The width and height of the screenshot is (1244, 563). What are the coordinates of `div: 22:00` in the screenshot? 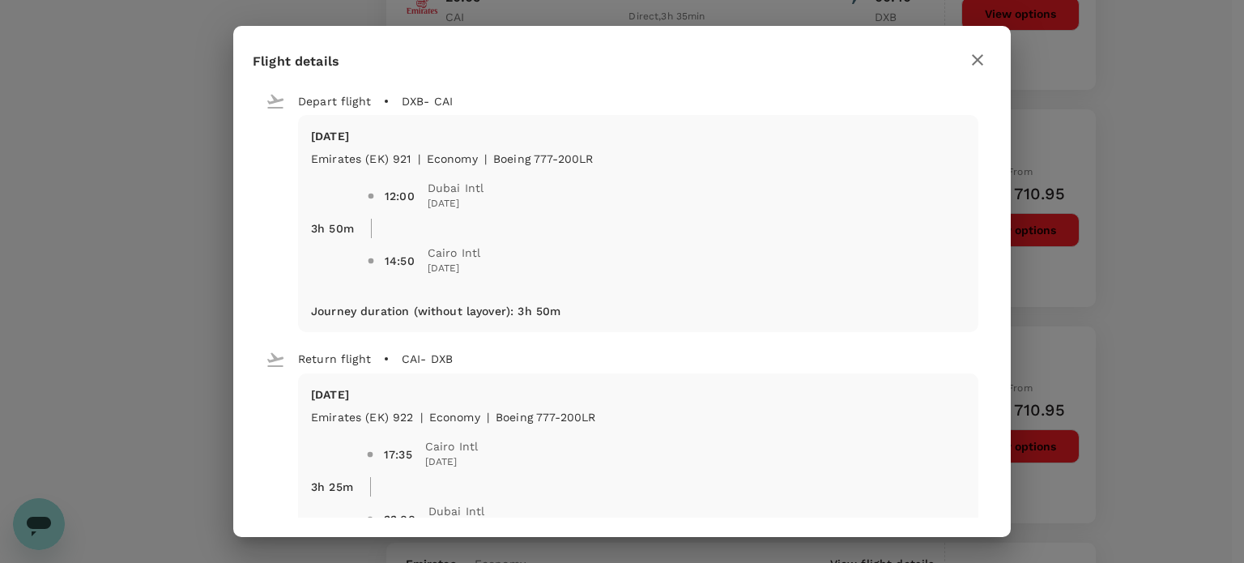 It's located at (399, 519).